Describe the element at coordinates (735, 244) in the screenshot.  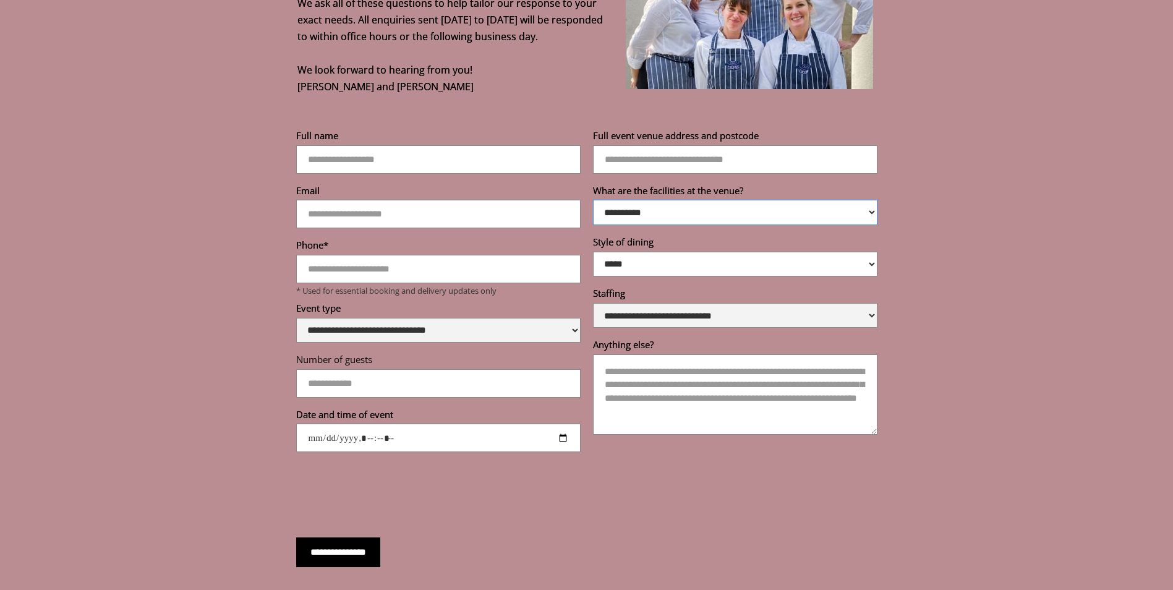
I see `label: Style of dining` at that location.